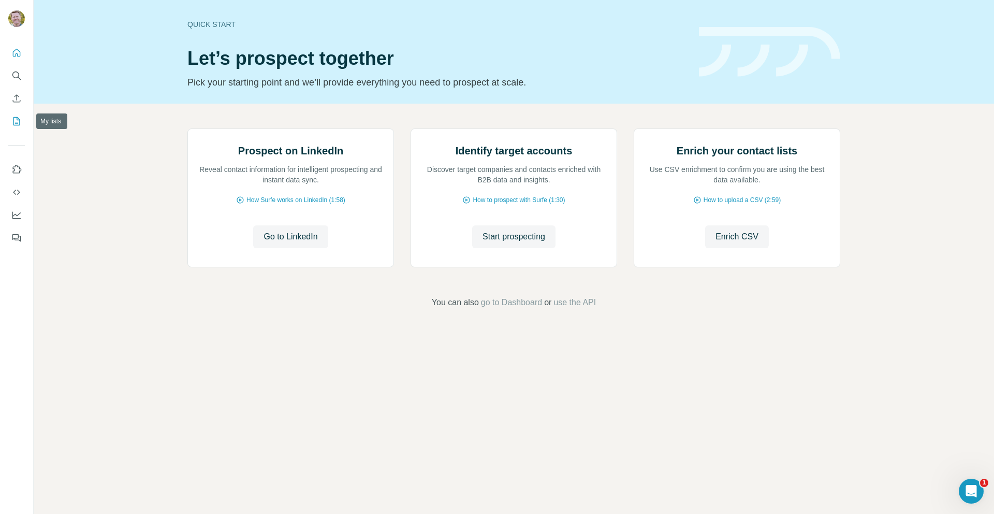 This screenshot has width=994, height=514. Describe the element at coordinates (290, 175) in the screenshot. I see `p: Reveal contact information for intelligent prospecting and instant data sync.` at that location.